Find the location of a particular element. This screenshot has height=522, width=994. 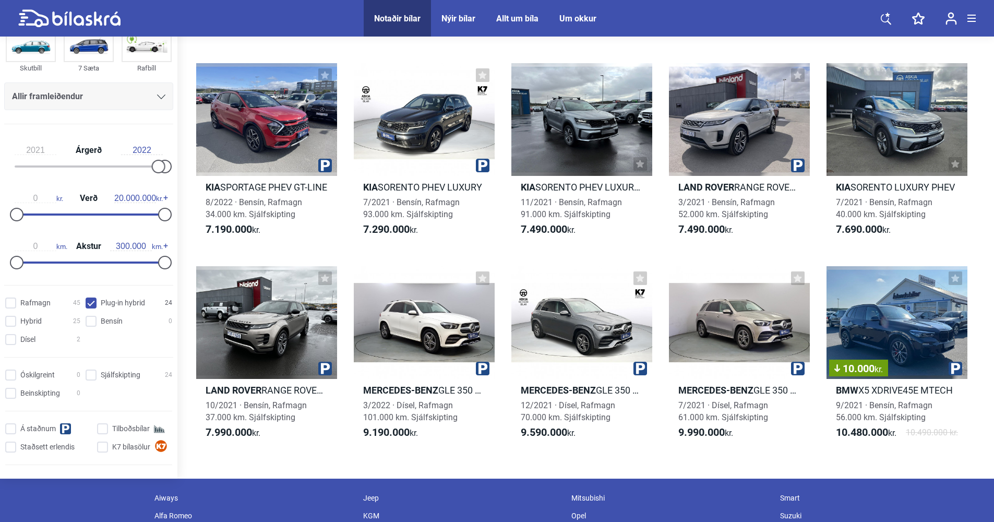

a: Mercedes-BenzGLE 350 DE 4MATIC PROGRESSIVE12/2021 · Dísel, Rafmagn70.000 km. Sjálfskipting9.590.0... is located at coordinates (582, 357).